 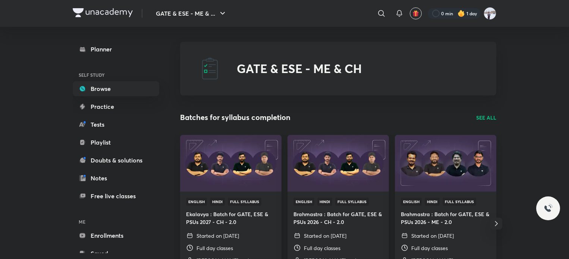 What do you see at coordinates (103, 13) in the screenshot?
I see `img: Company Logo` at bounding box center [103, 13].